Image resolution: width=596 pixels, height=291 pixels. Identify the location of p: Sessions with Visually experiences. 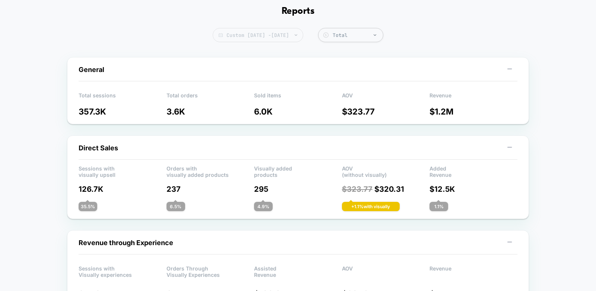
(123, 271).